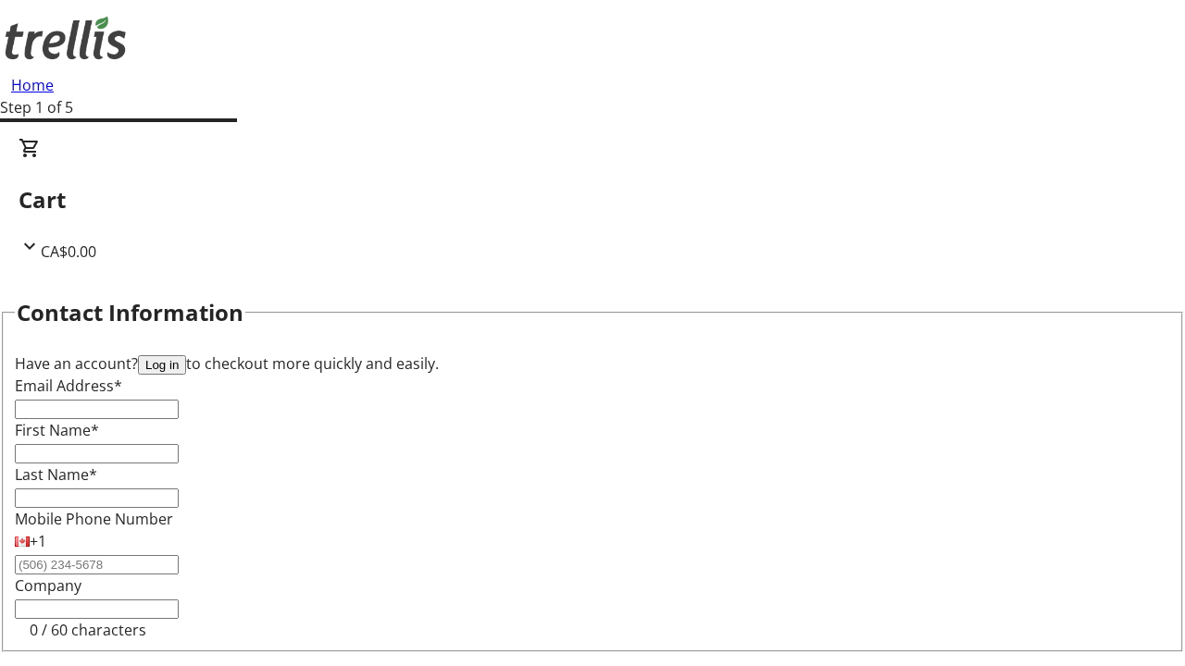 The width and height of the screenshot is (1185, 666). What do you see at coordinates (48, 586) in the screenshot?
I see `label: Company` at bounding box center [48, 586].